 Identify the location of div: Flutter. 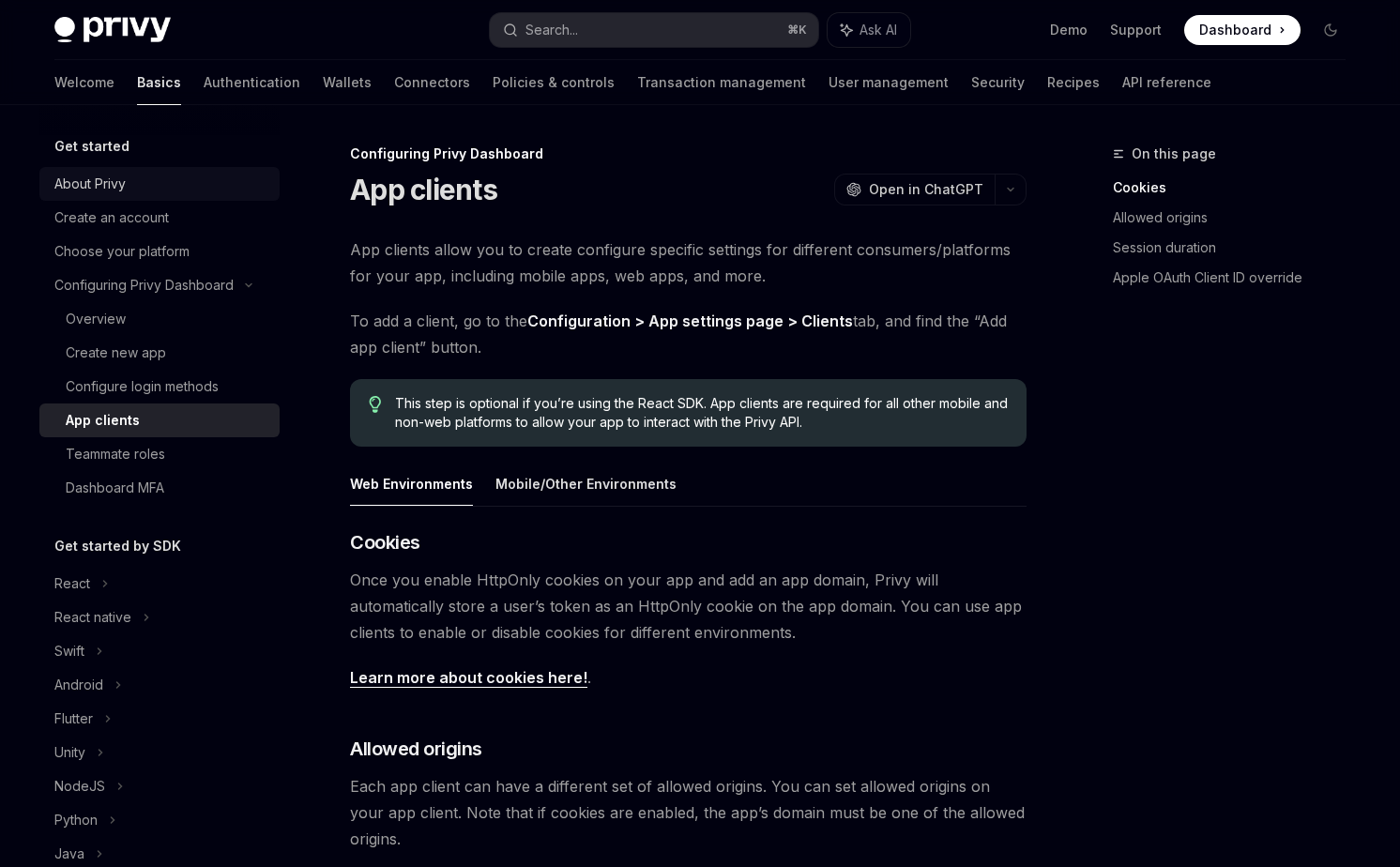
(73, 718).